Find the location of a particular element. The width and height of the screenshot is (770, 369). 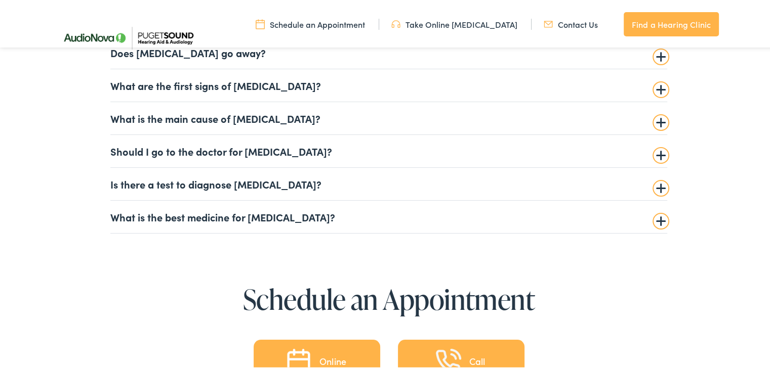

div: Online is located at coordinates (333, 360).